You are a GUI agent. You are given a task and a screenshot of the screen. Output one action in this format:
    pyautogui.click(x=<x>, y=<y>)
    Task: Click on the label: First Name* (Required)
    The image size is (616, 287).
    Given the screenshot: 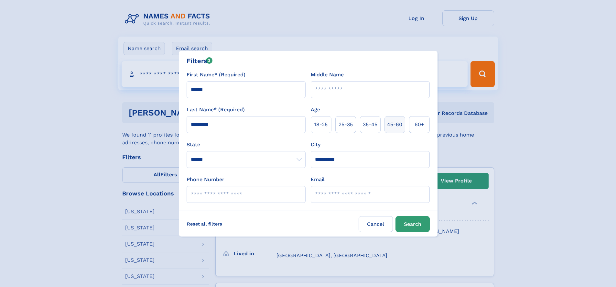 What is the action you would take?
    pyautogui.click(x=216, y=75)
    